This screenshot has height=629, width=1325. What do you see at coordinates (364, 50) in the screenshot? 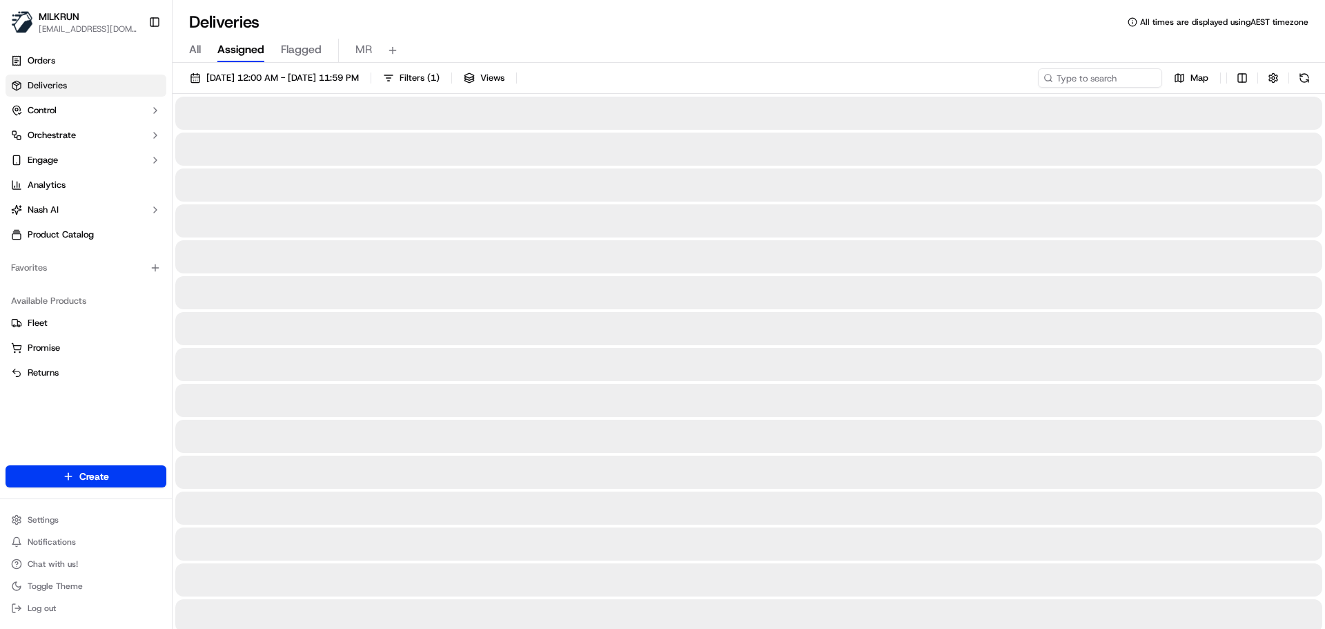
I see `span: MR` at bounding box center [364, 50].